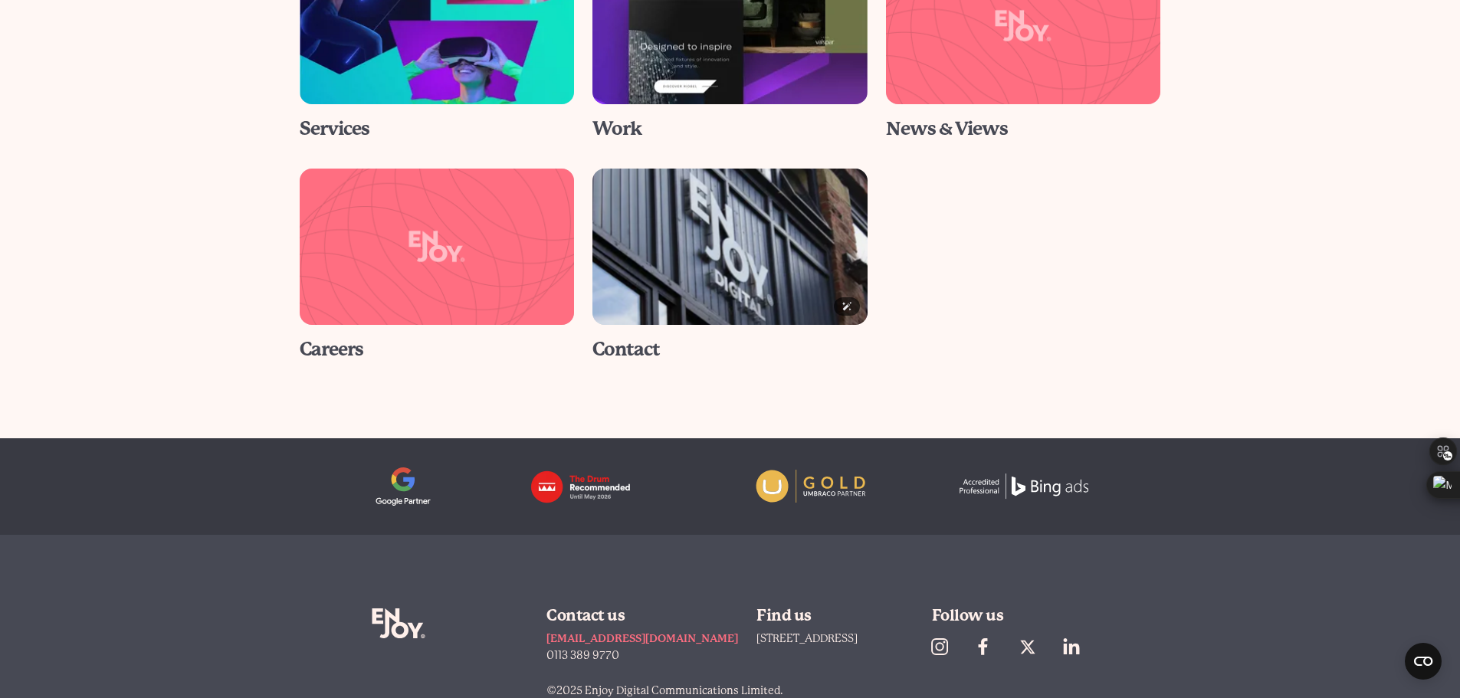 The image size is (1460, 698). What do you see at coordinates (595, 487) in the screenshot?
I see `a: logo` at bounding box center [595, 487].